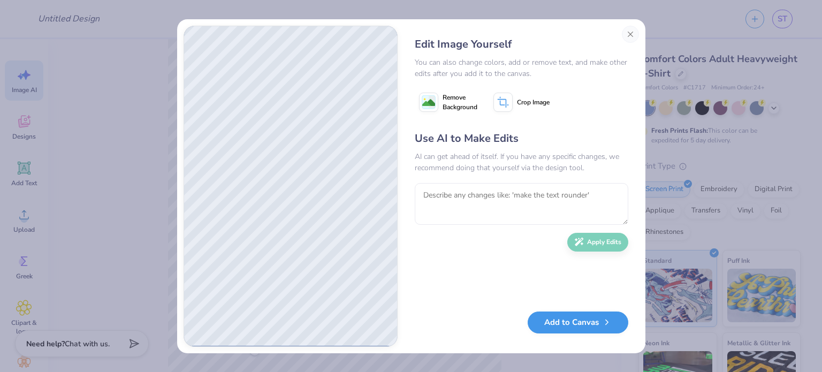 The height and width of the screenshot is (372, 822). I want to click on button: Crop Image, so click(522, 102).